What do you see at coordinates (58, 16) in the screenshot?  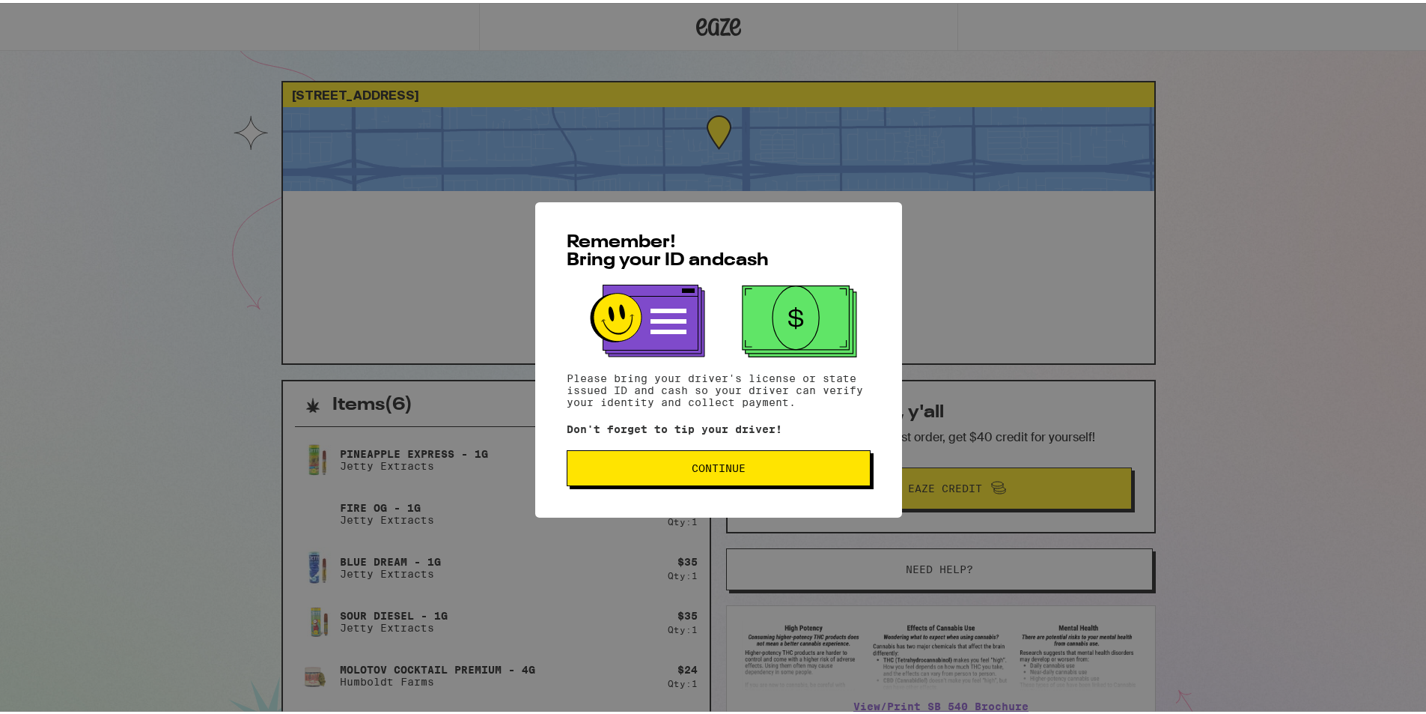 I see `span: Hi. Need any help?` at bounding box center [58, 16].